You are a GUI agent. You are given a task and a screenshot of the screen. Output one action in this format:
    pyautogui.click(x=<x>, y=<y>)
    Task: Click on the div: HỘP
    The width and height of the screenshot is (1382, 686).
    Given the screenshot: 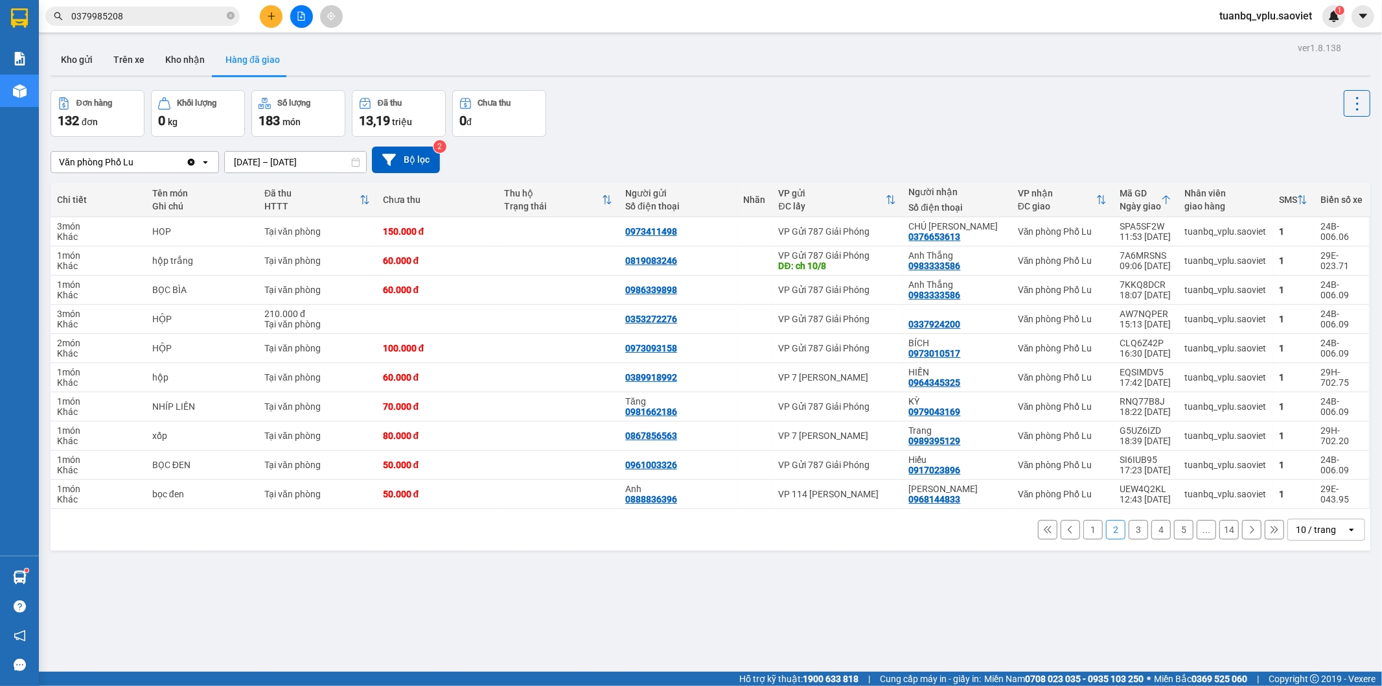 What is the action you would take?
    pyautogui.click(x=202, y=319)
    